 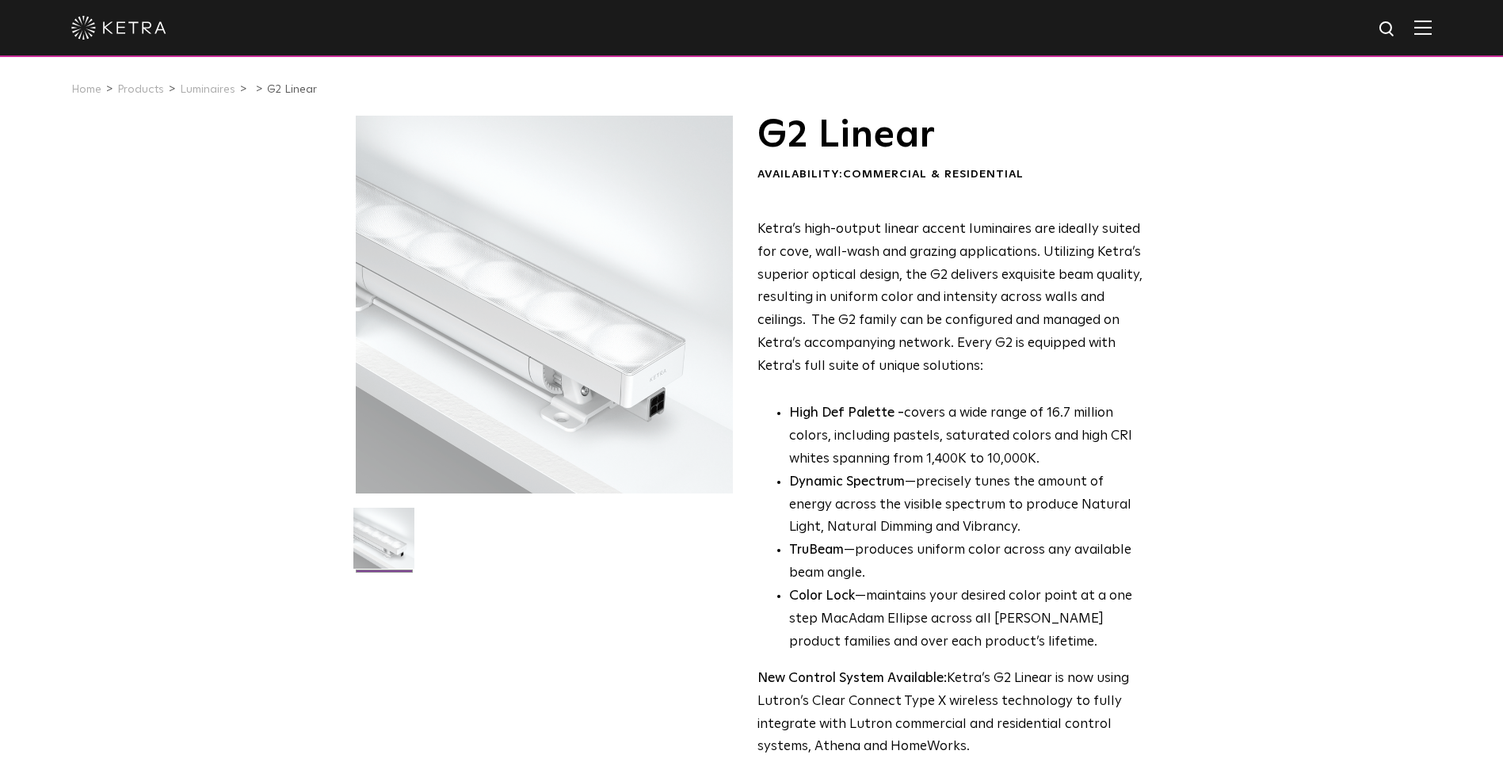 What do you see at coordinates (950, 299) in the screenshot?
I see `p: Ketra’s high-output linear accent luminaires are ideally suited for cove, wall-wash and grazing a...` at bounding box center [950, 299].